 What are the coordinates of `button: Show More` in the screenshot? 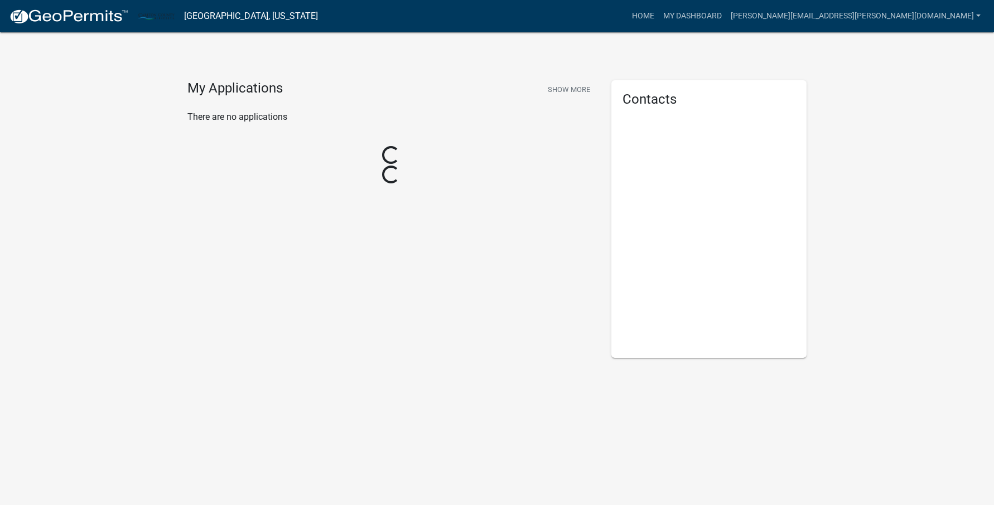 It's located at (569, 89).